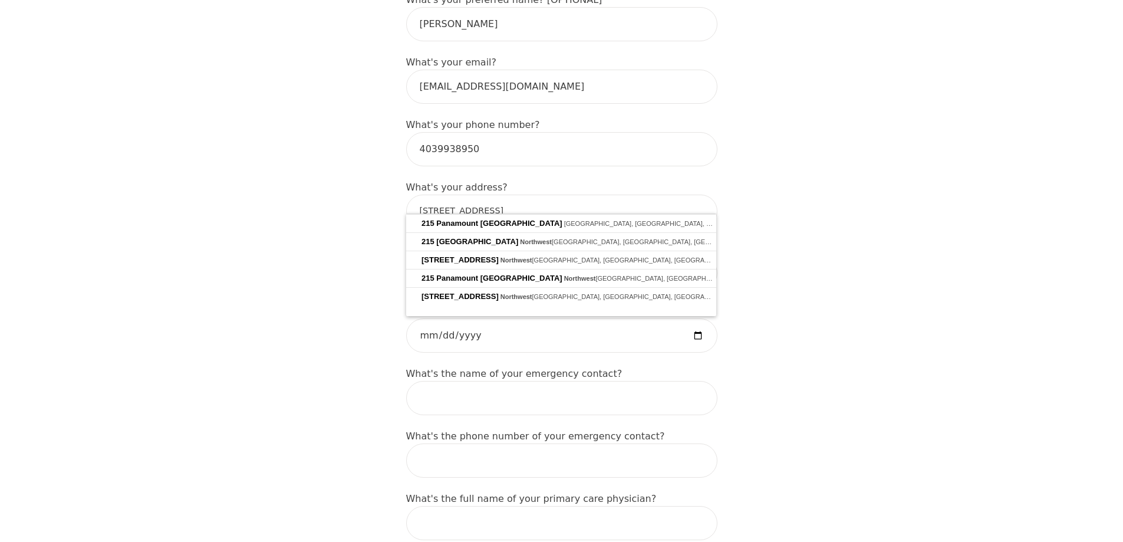 The image size is (1123, 542). Describe the element at coordinates (531, 498) in the screenshot. I see `label: What's the full name of your primary care physician?` at that location.